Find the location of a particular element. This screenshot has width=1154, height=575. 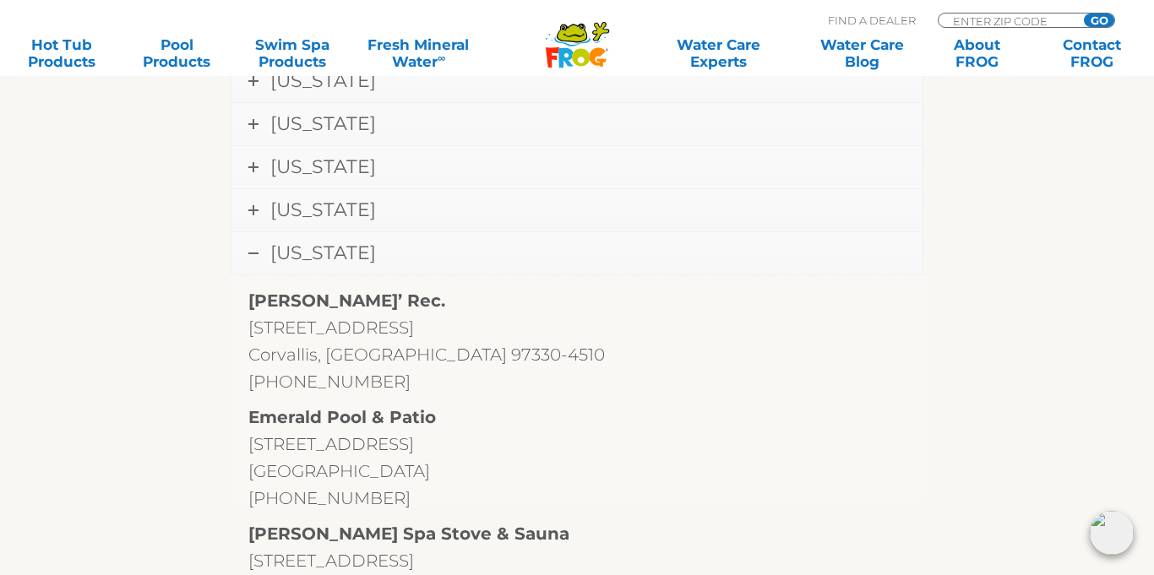

a: Water CareBlog is located at coordinates (862, 53).